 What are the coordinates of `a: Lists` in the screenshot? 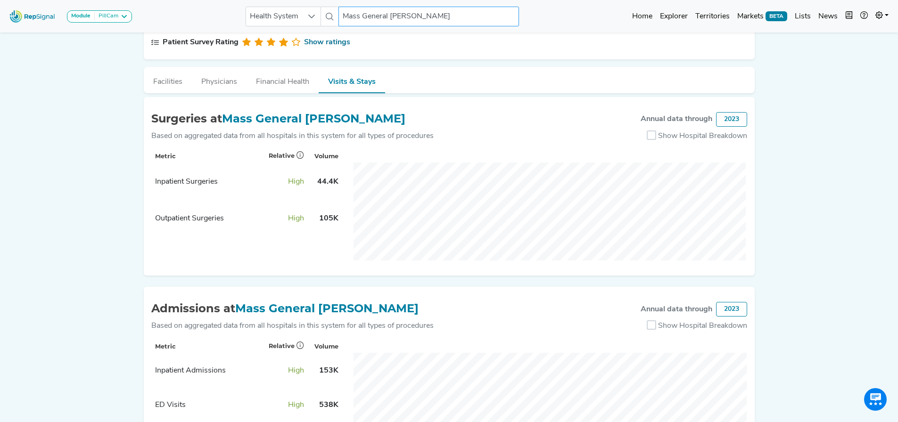 It's located at (803, 16).